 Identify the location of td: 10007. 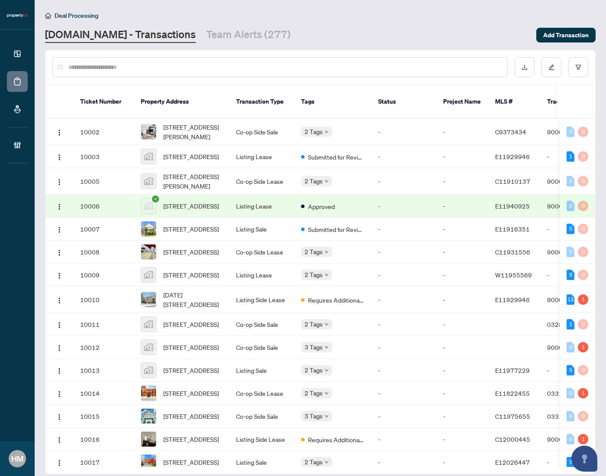
(104, 229).